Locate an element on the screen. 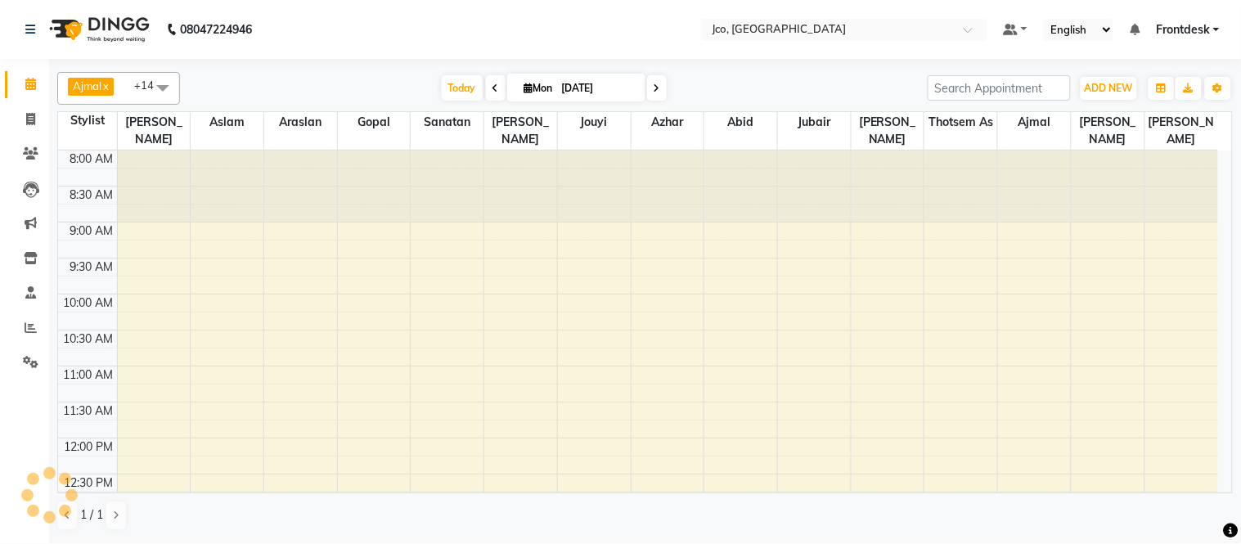 The width and height of the screenshot is (1241, 544). img: logo is located at coordinates (97, 29).